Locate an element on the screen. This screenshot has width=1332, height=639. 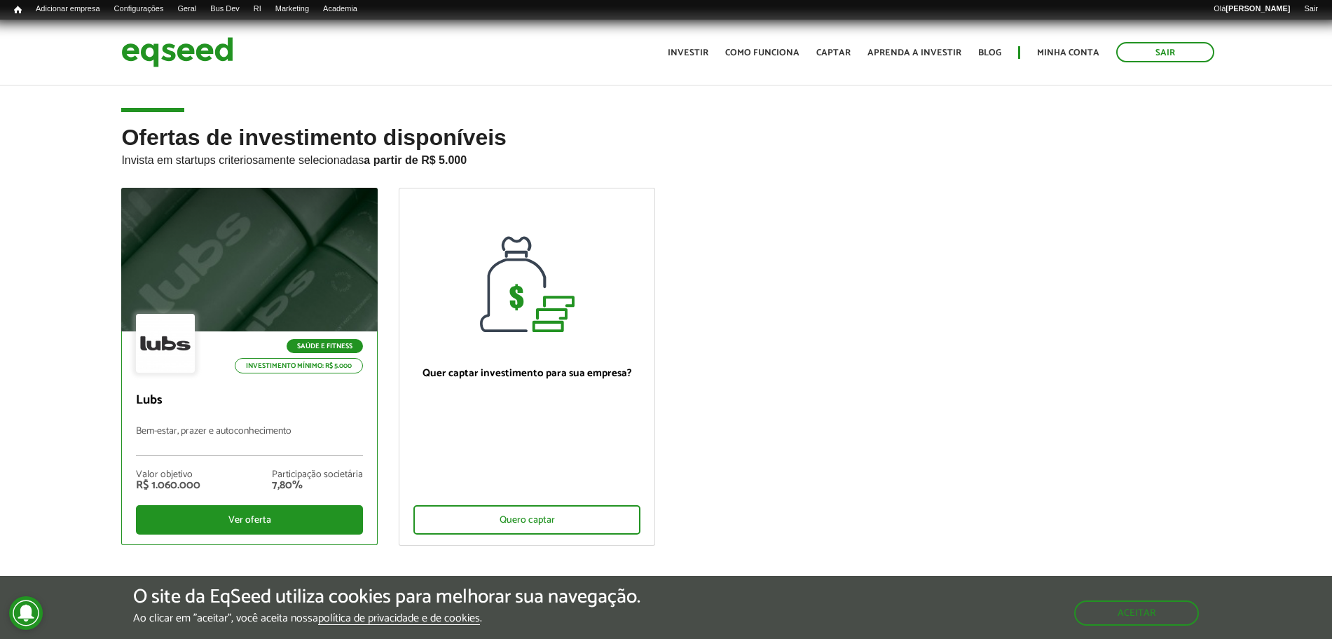
a: Blog is located at coordinates (989, 53).